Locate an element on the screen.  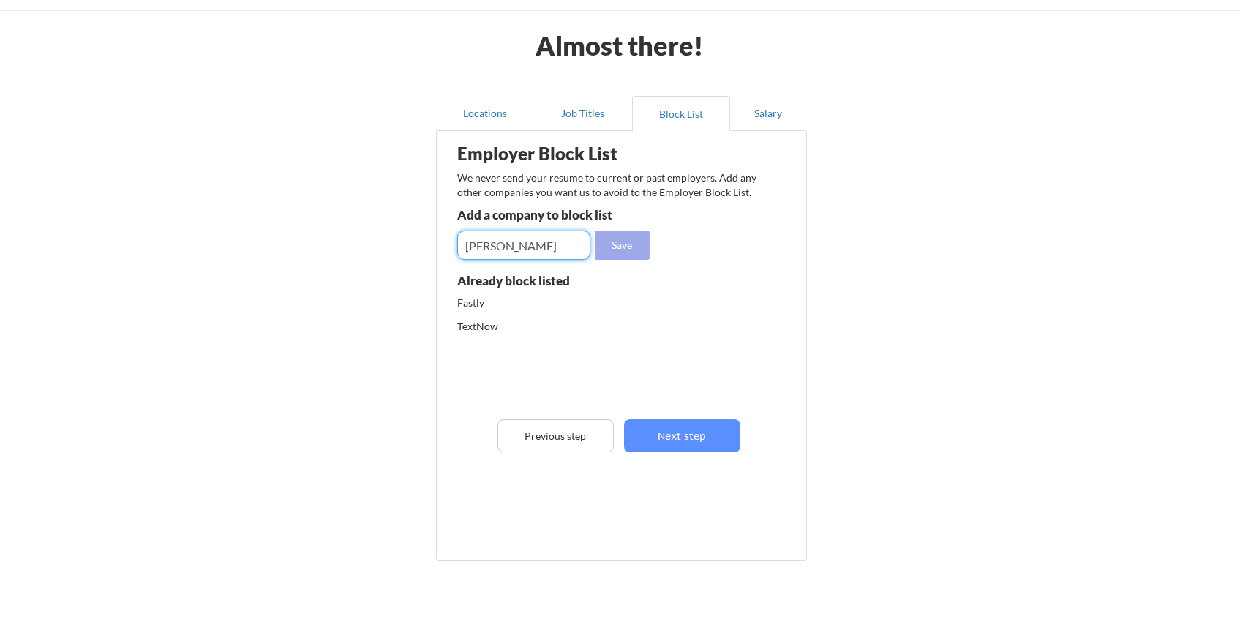
div: We never send your resume to current or past employers. Add any other companies you want us to av... is located at coordinates (611, 184).